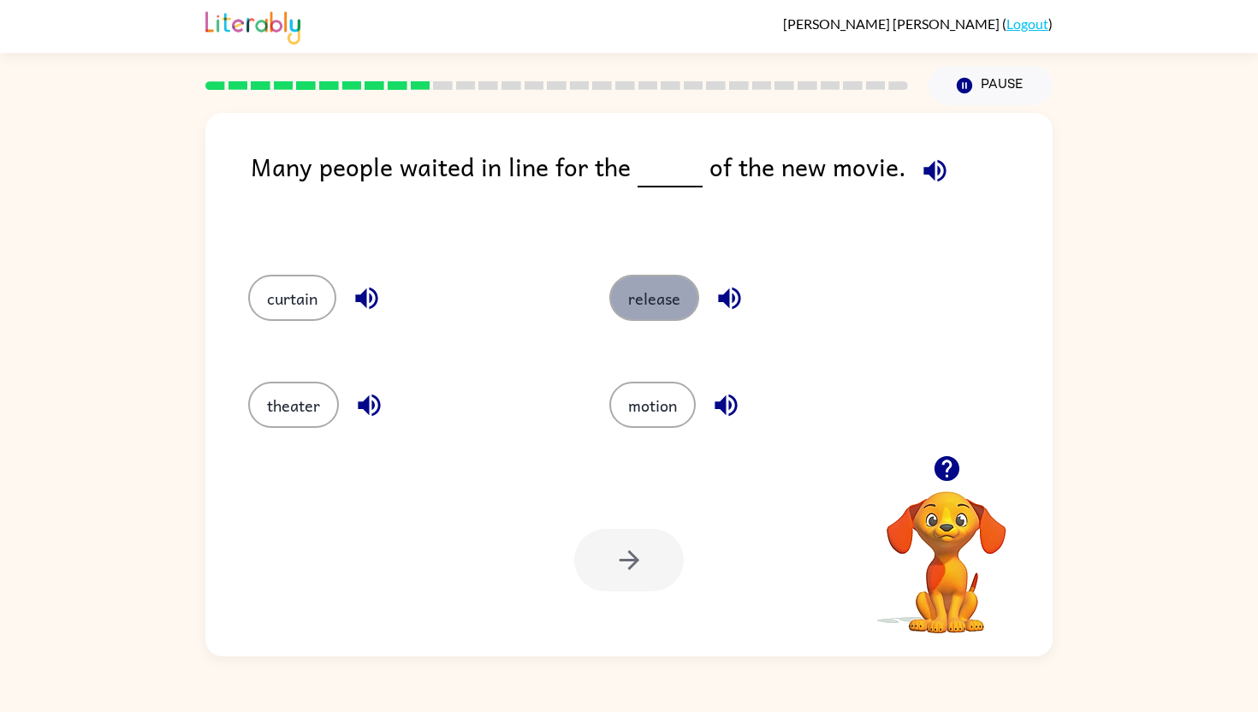 The height and width of the screenshot is (712, 1258). Describe the element at coordinates (253, 26) in the screenshot. I see `img: Literably` at that location.